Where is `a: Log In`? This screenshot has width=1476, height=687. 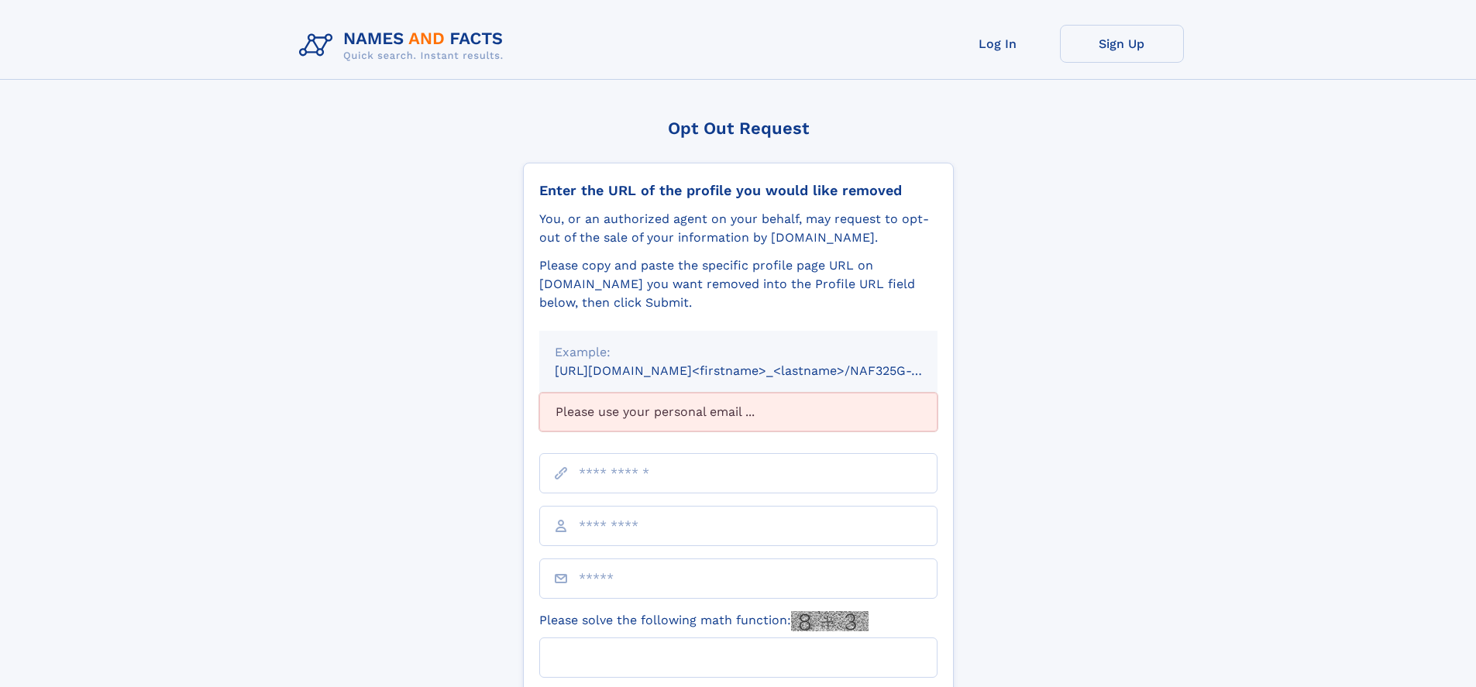 a: Log In is located at coordinates (998, 43).